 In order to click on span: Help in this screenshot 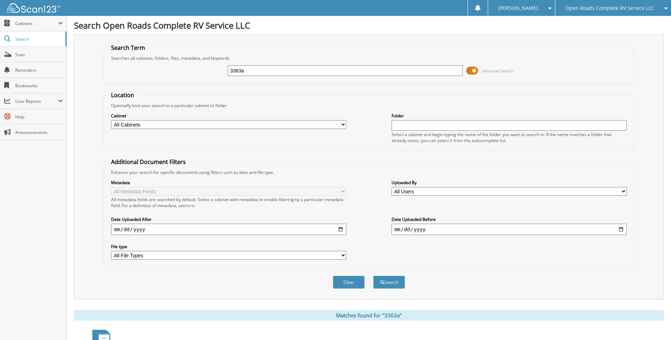, I will do `click(39, 117)`.